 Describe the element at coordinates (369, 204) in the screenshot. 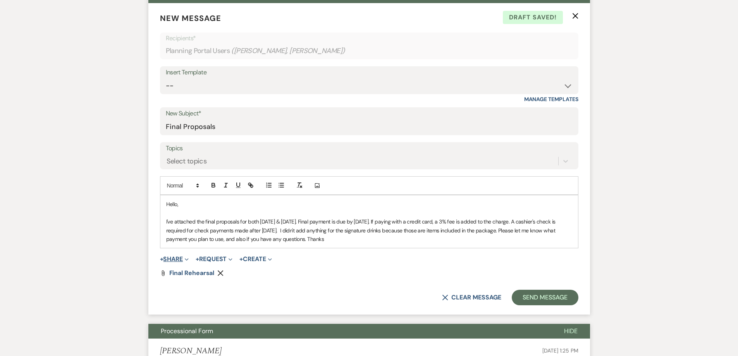

I see `p: Hello,` at that location.